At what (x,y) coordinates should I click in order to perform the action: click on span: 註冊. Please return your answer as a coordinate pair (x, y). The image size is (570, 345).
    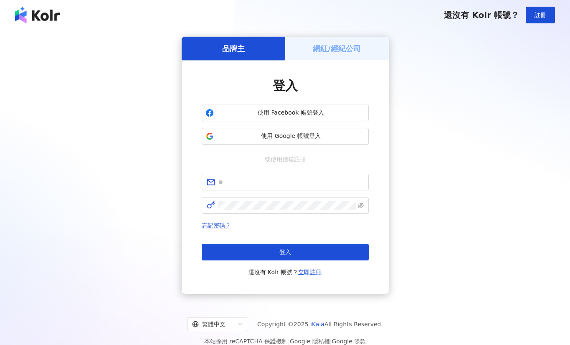
    Looking at the image, I should click on (540, 15).